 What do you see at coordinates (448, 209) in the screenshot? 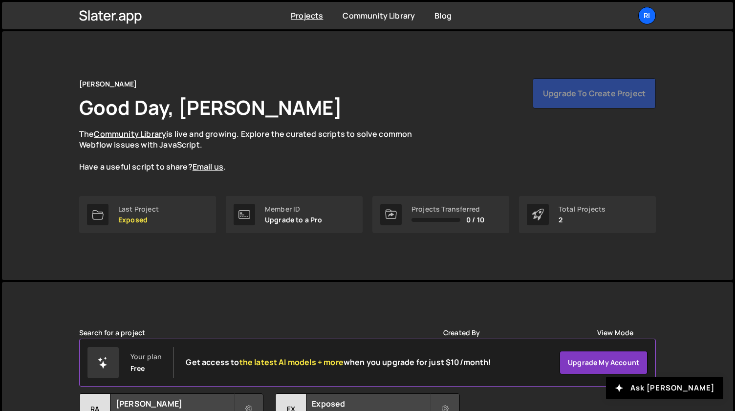
I see `div: Projects Transferred` at bounding box center [448, 209].